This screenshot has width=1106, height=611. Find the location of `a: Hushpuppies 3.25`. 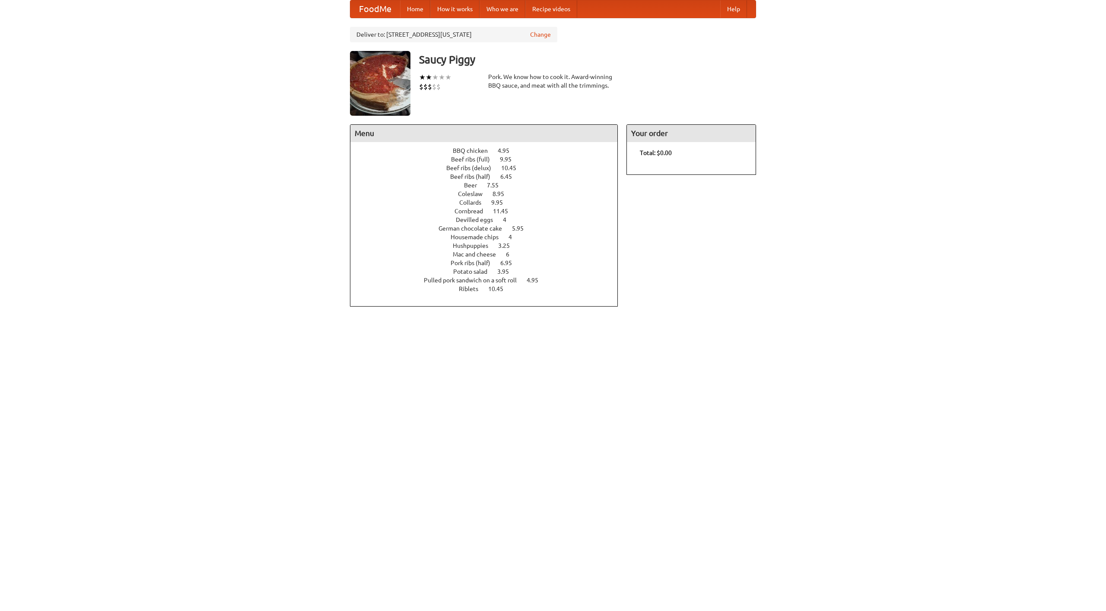

a: Hushpuppies 3.25 is located at coordinates (489, 246).